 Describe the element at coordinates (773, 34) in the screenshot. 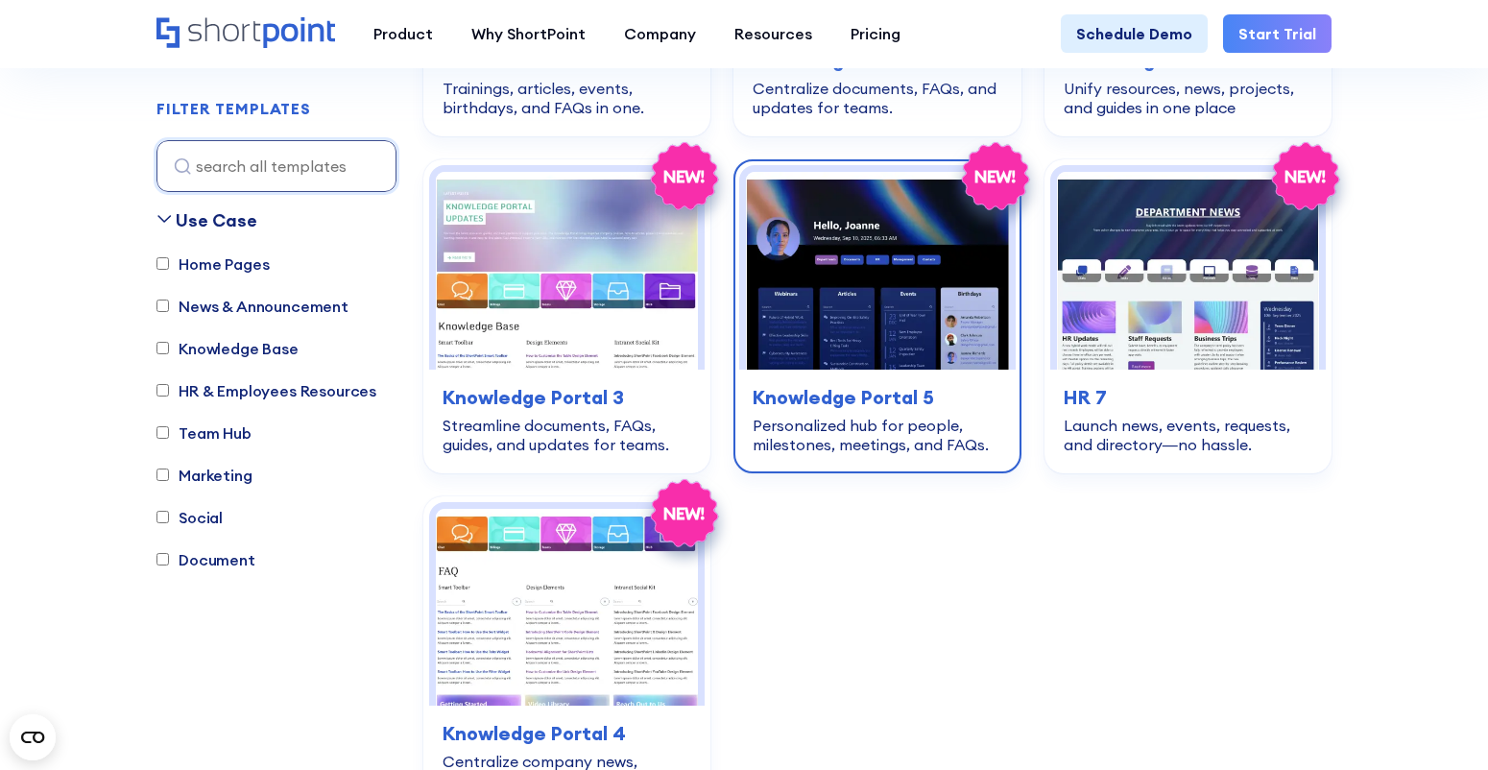

I see `div: Resources` at that location.